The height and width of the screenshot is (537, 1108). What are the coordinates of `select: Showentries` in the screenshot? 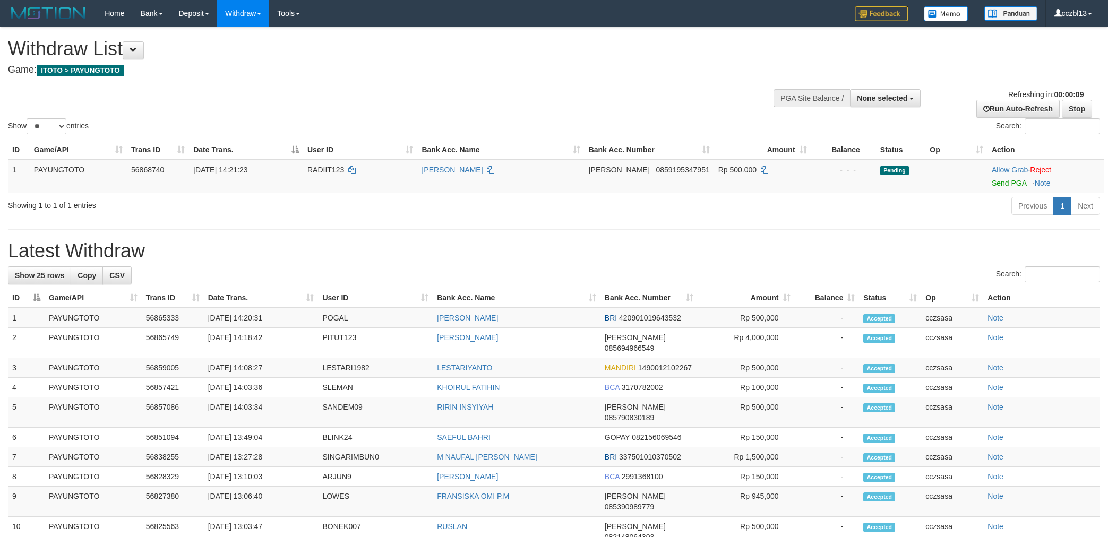 It's located at (46, 126).